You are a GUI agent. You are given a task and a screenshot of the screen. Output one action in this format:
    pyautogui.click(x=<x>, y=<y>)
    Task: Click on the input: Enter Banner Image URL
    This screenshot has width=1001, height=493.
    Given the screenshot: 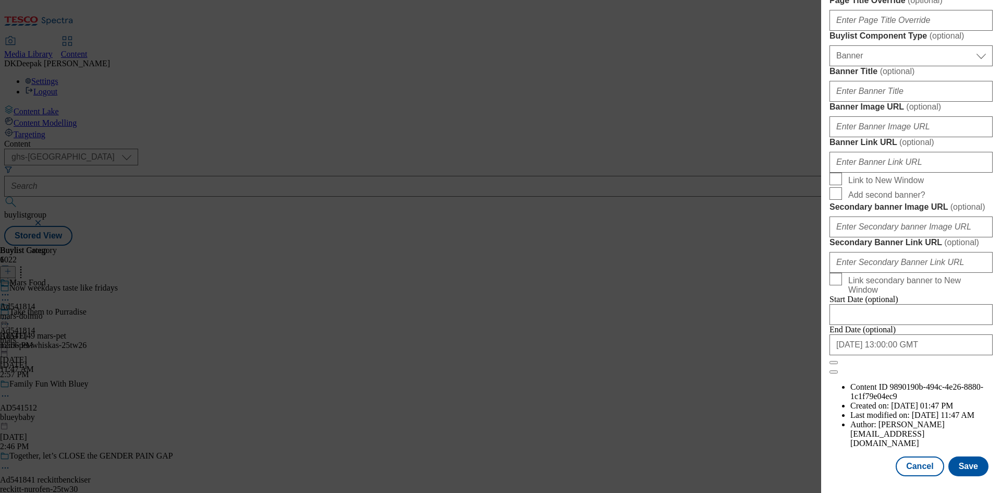 What is the action you would take?
    pyautogui.click(x=911, y=127)
    